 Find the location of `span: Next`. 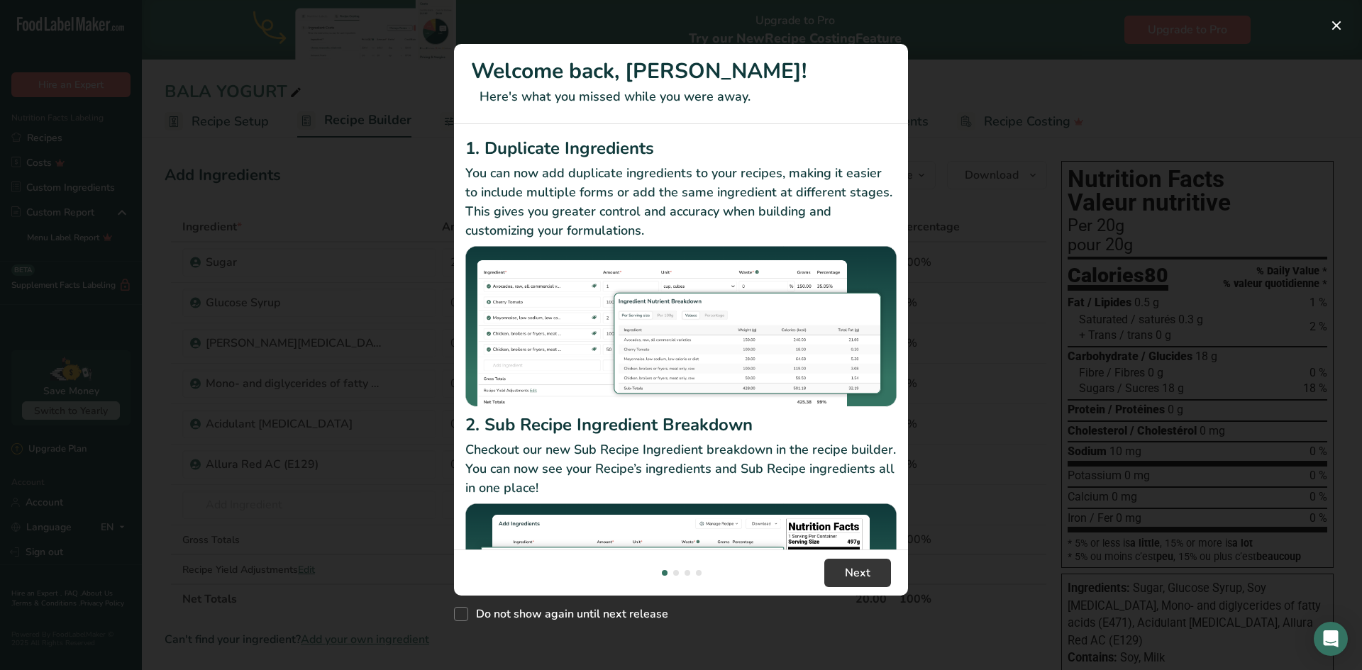

span: Next is located at coordinates (857, 573).